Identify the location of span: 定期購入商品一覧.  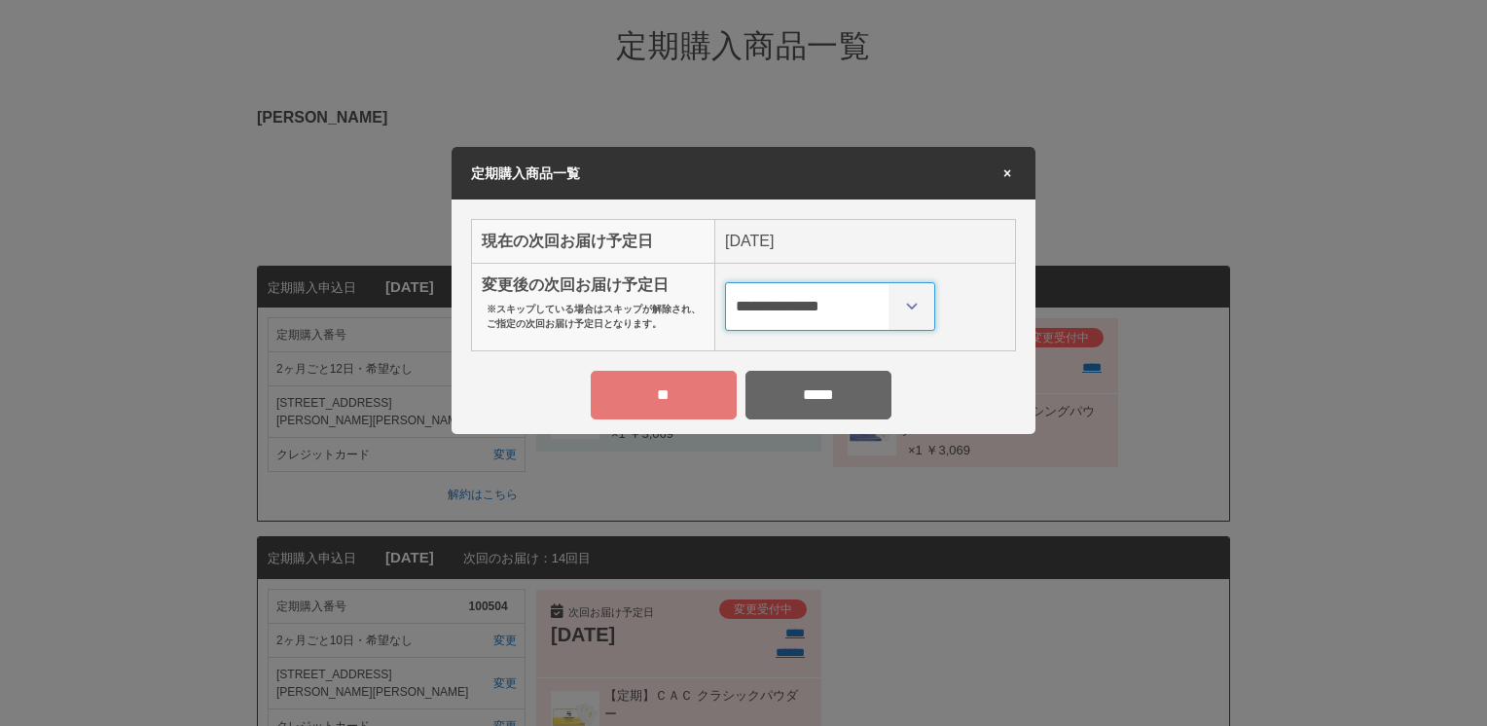
(525, 173).